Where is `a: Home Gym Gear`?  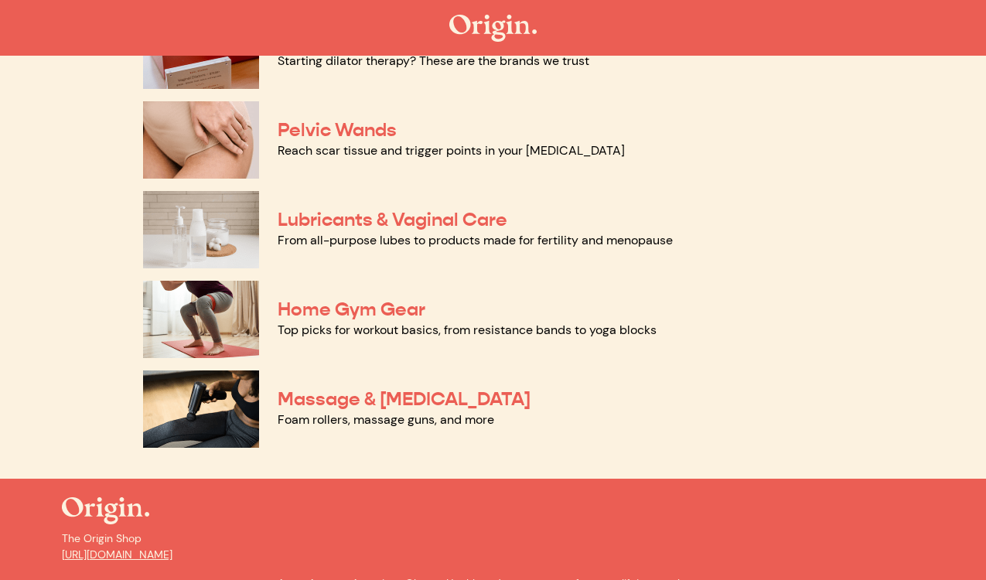 a: Home Gym Gear is located at coordinates (351, 309).